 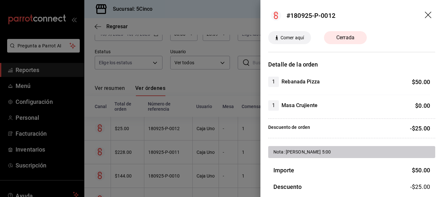 What do you see at coordinates (311, 16) in the screenshot?
I see `div: #180925-P-0012` at bounding box center [311, 16].